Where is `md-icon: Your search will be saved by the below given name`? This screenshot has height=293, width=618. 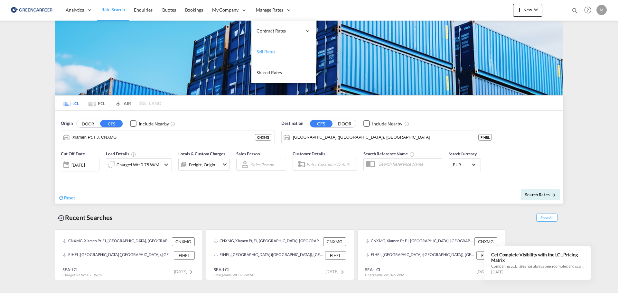
md-icon: Your search will be saved by the below given name is located at coordinates (412, 154).